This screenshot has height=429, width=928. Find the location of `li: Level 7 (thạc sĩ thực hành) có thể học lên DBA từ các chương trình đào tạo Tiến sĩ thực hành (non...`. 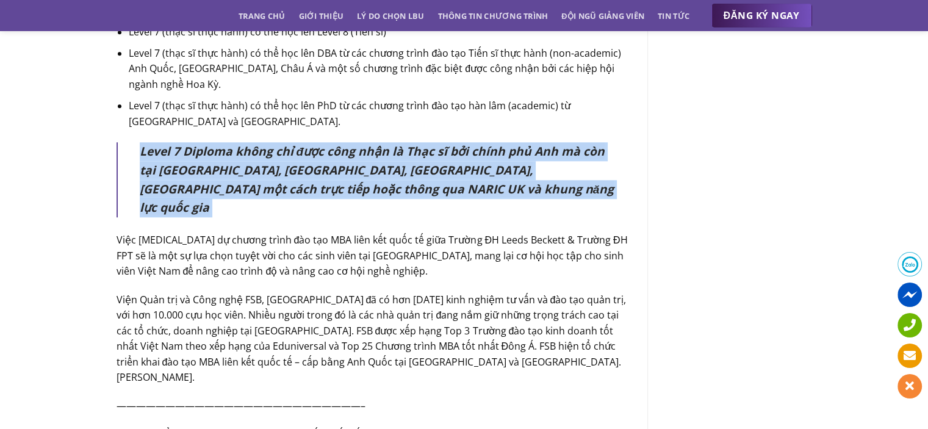

li: Level 7 (thạc sĩ thực hành) có thể học lên DBA từ các chương trình đào tạo Tiến sĩ thực hành (non... is located at coordinates (378, 69).